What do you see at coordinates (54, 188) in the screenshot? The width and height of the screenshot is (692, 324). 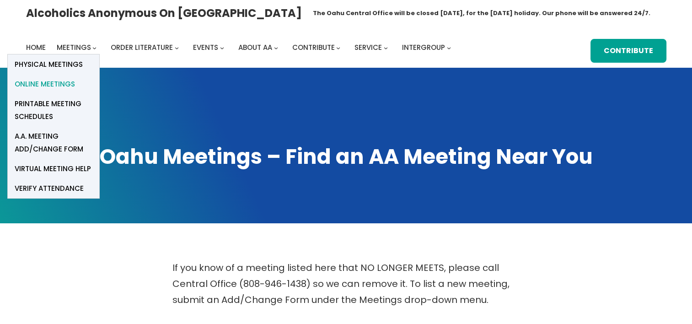 I see `a: verify attendance` at bounding box center [54, 188].